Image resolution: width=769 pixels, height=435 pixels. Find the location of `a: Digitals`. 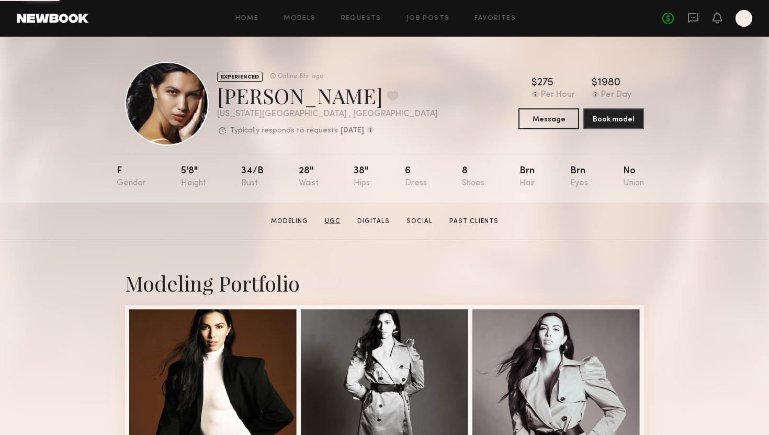

a: Digitals is located at coordinates (374, 221).